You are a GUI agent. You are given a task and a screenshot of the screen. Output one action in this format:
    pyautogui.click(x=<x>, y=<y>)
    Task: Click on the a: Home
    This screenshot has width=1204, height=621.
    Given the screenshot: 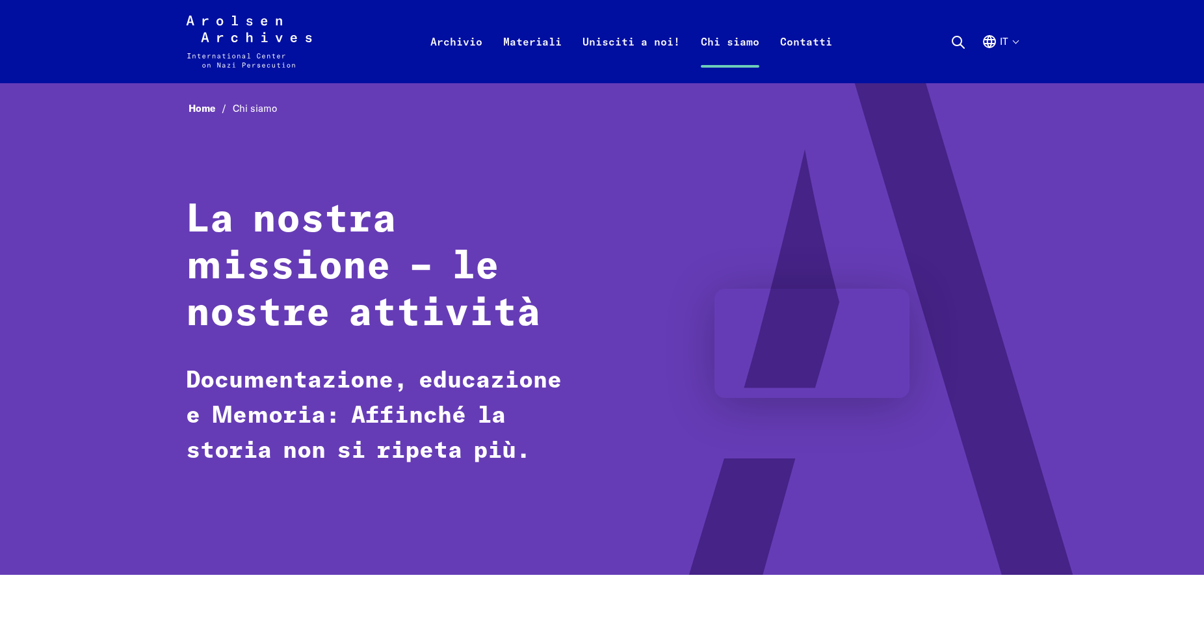 What is the action you would take?
    pyautogui.click(x=211, y=108)
    